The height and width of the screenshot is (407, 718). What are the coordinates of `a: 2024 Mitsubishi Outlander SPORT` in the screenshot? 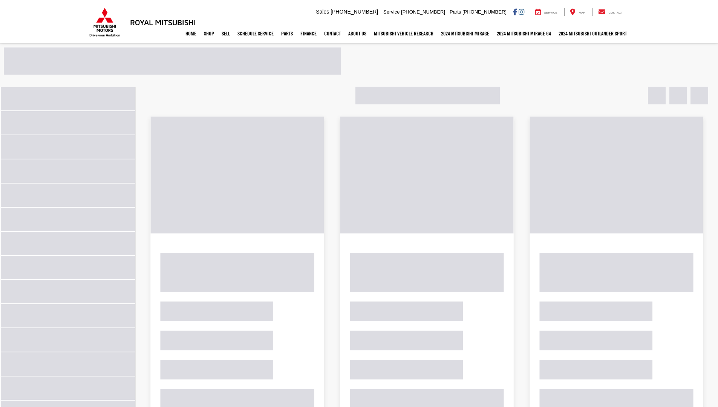 It's located at (593, 34).